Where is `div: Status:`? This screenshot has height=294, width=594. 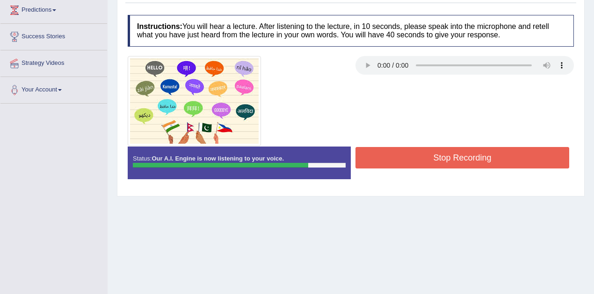 div: Status: is located at coordinates (239, 163).